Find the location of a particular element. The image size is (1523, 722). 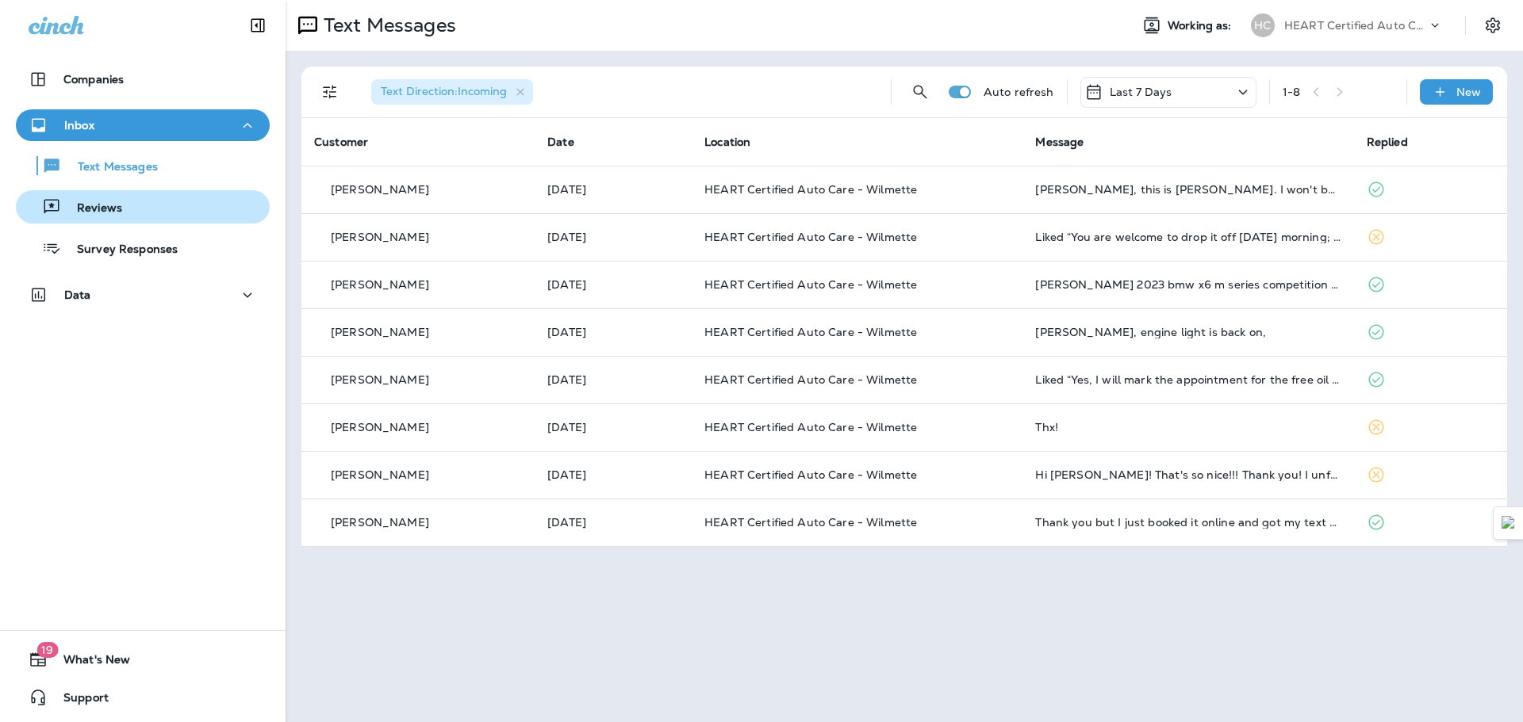

div: Hi frank! That's so nice!!! Thank you! I unfortunately don't need my oil changed at the moment bu... is located at coordinates (1187, 475).